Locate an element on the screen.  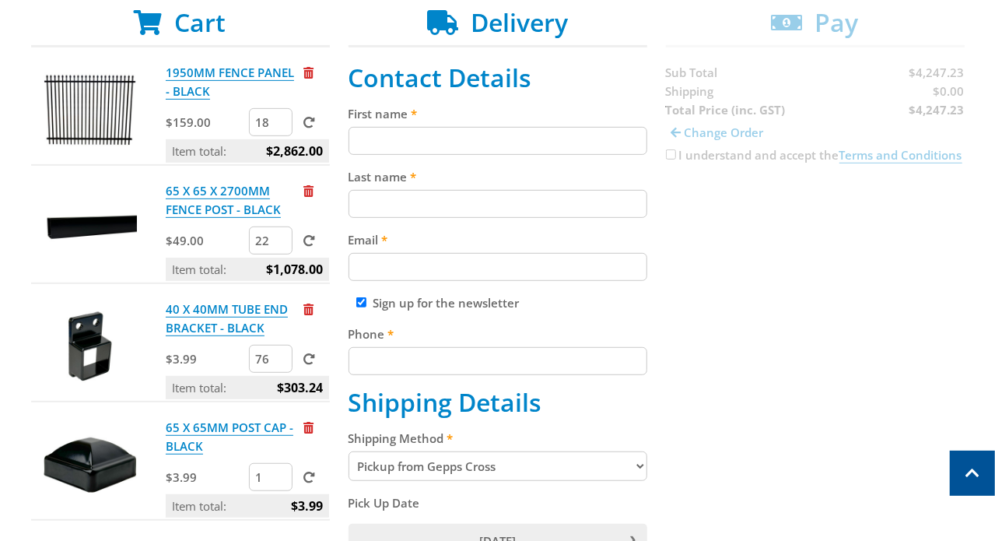
img: 1950MM FENCE PANEL - BLACK is located at coordinates (90, 110).